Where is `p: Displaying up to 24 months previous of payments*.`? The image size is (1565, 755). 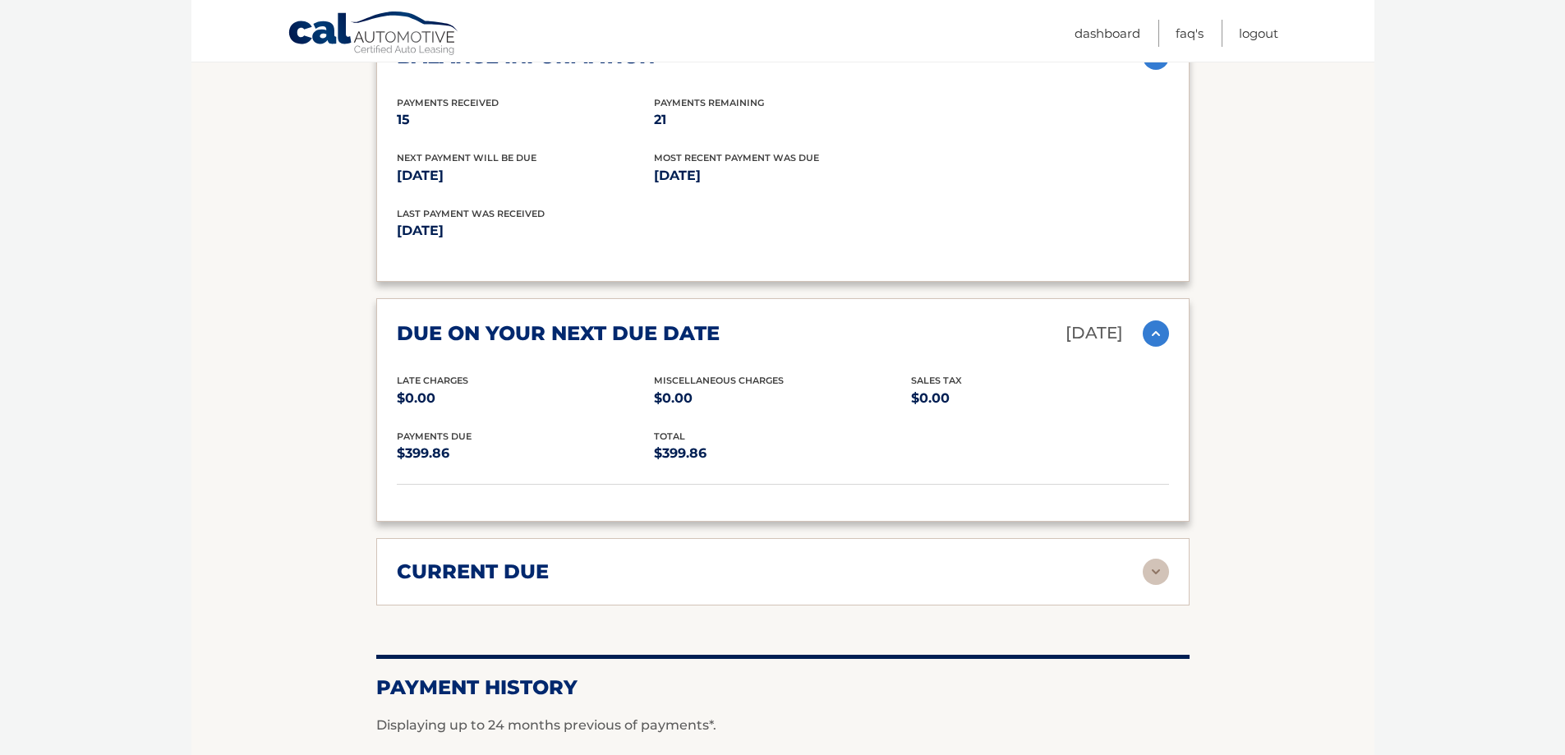
p: Displaying up to 24 months previous of payments*. is located at coordinates (783, 725).